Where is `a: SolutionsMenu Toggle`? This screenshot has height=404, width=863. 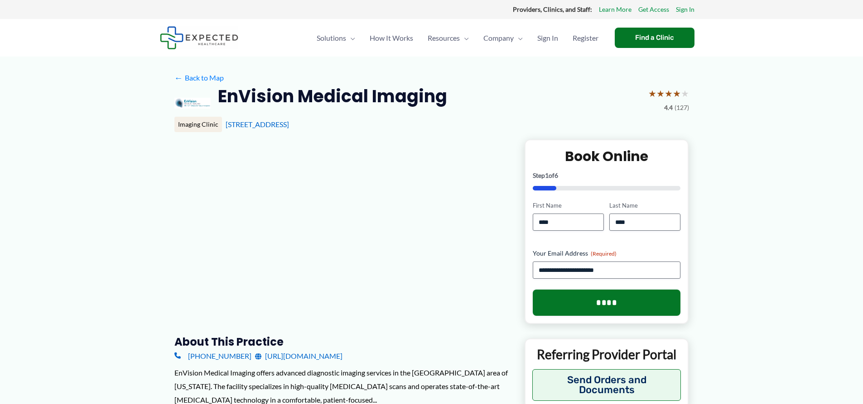 a: SolutionsMenu Toggle is located at coordinates (336, 38).